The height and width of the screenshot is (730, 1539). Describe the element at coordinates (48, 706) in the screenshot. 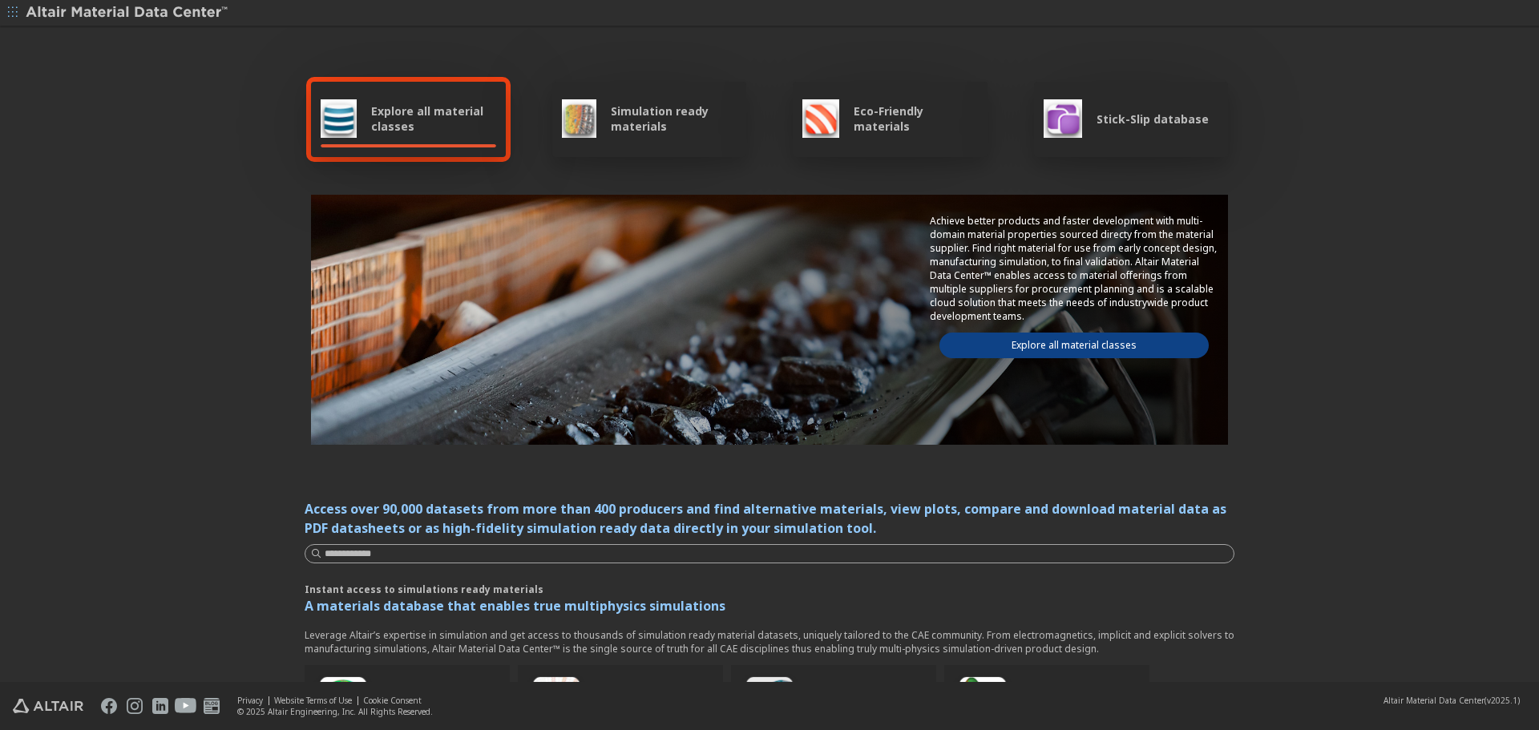

I see `img: Altair Engineering` at that location.